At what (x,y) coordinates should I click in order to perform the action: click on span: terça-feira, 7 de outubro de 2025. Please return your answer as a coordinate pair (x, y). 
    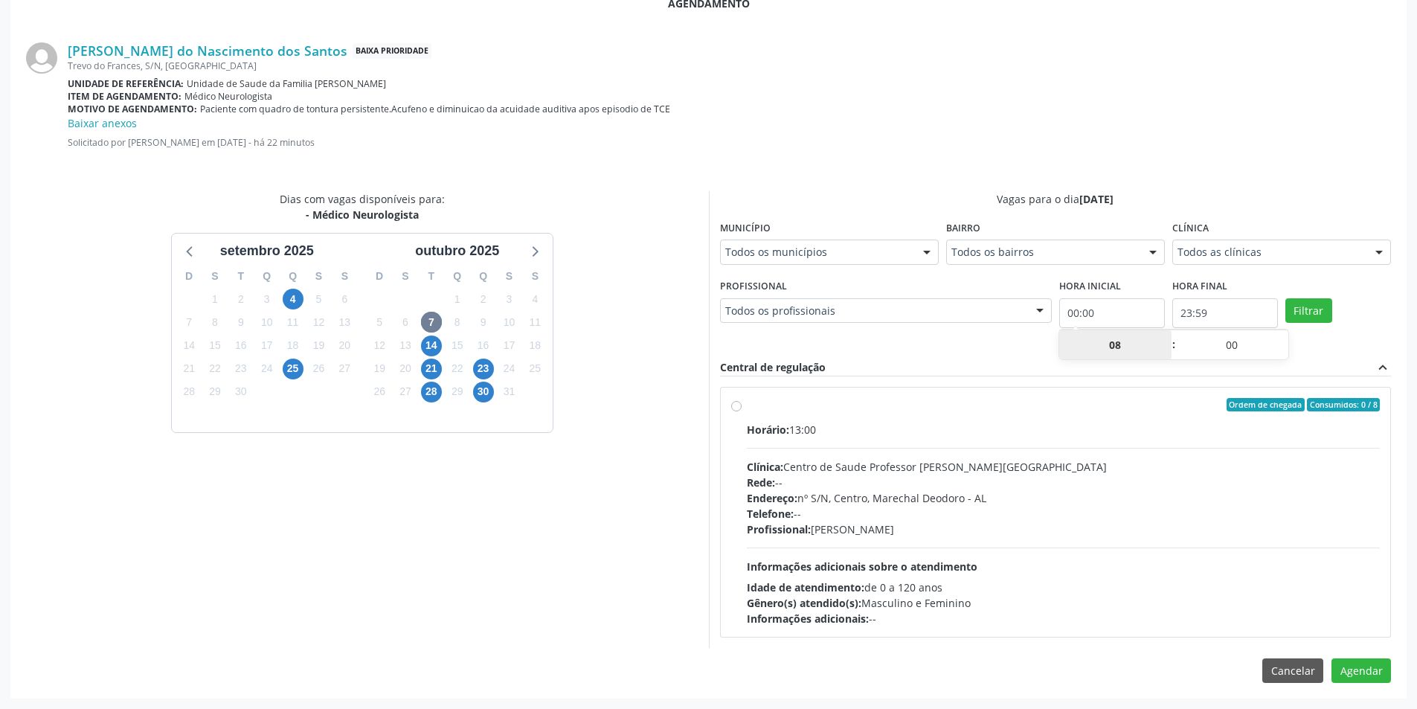
    Looking at the image, I should click on (431, 322).